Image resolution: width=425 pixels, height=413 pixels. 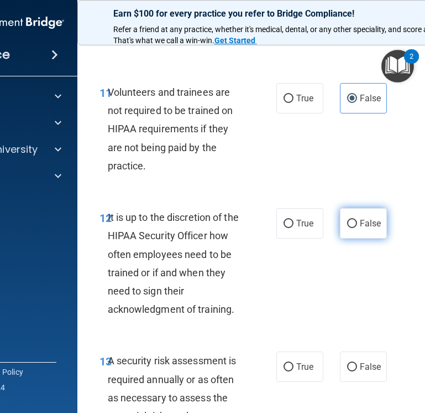 I want to click on span: 13, so click(x=106, y=361).